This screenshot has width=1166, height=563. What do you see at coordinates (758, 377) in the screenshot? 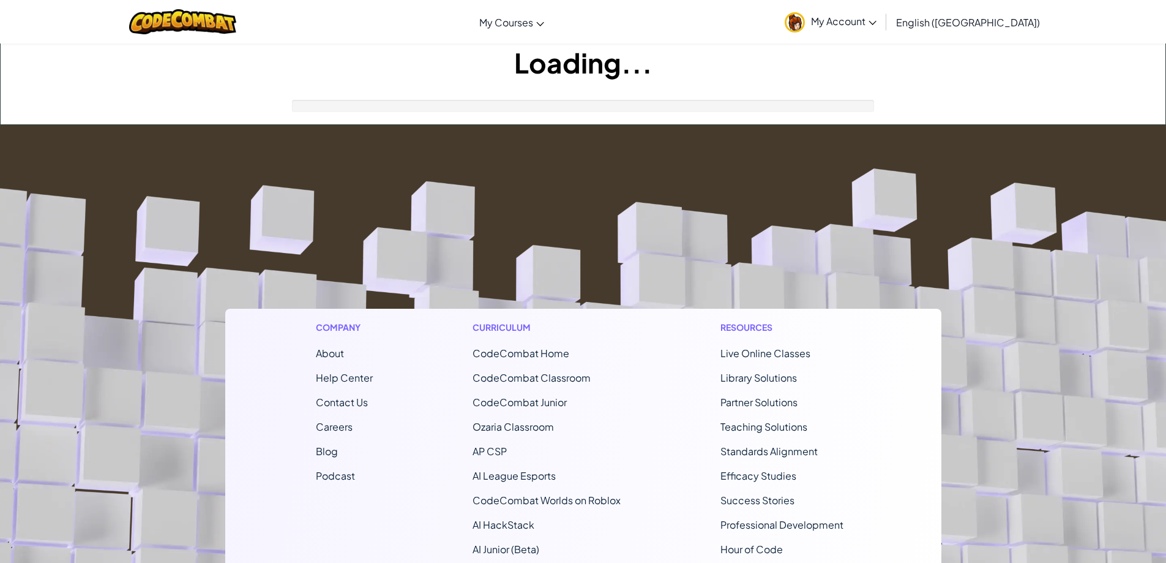
I see `a: Library Solutions` at bounding box center [758, 377].